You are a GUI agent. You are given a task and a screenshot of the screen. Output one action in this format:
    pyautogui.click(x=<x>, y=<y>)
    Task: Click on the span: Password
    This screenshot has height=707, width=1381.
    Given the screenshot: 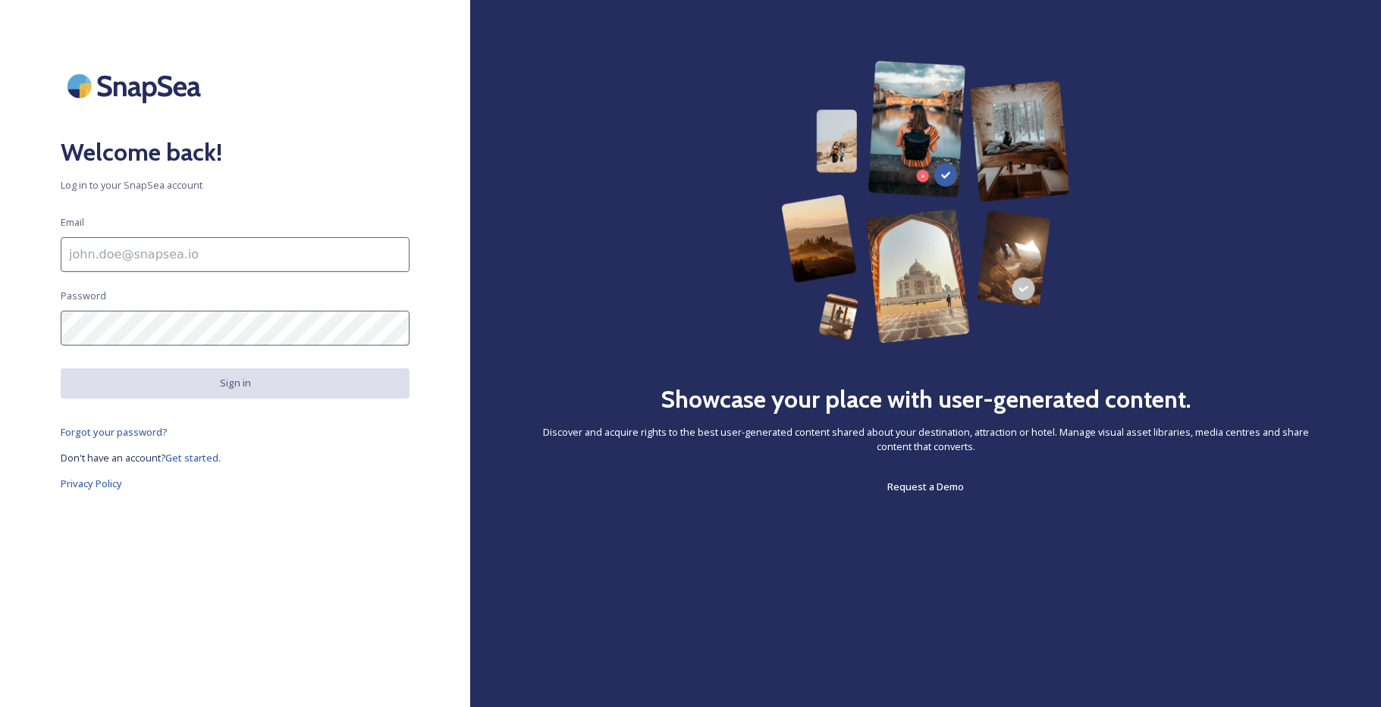 What is the action you would take?
    pyautogui.click(x=83, y=296)
    